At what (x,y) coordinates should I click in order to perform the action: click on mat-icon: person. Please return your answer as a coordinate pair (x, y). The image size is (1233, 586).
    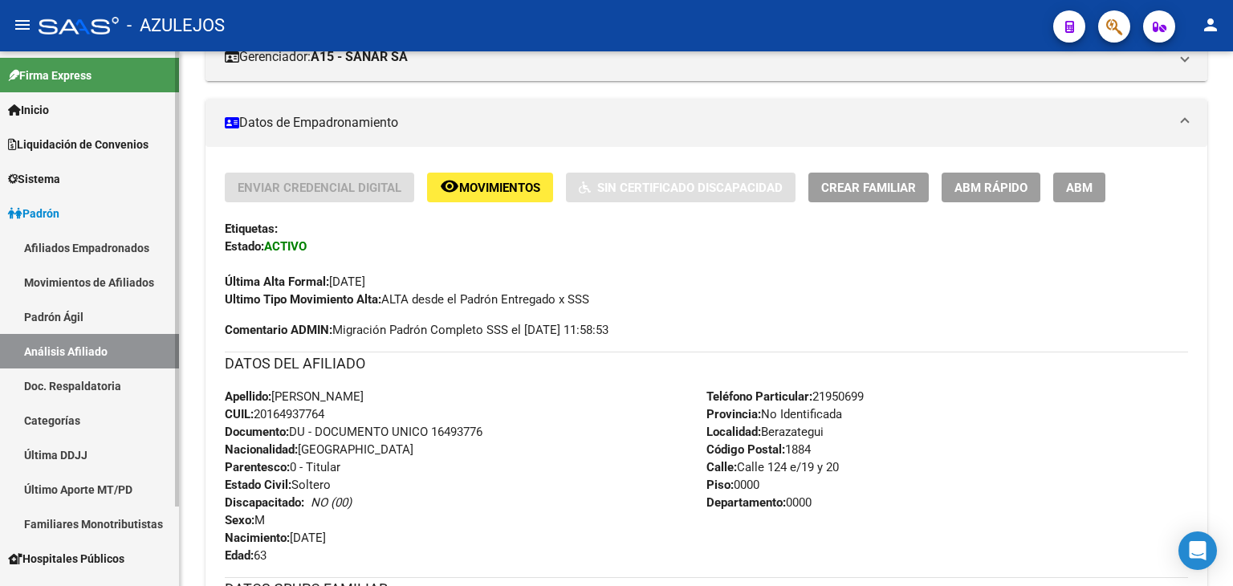
    Looking at the image, I should click on (1211, 25).